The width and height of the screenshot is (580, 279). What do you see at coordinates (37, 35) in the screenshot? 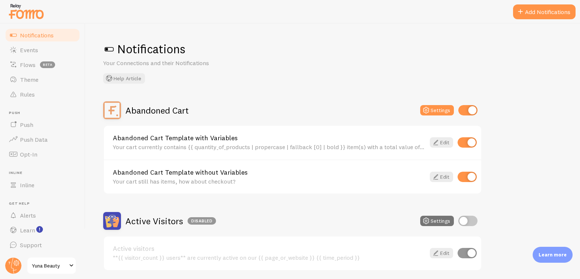
I see `span: Notifications` at bounding box center [37, 35].